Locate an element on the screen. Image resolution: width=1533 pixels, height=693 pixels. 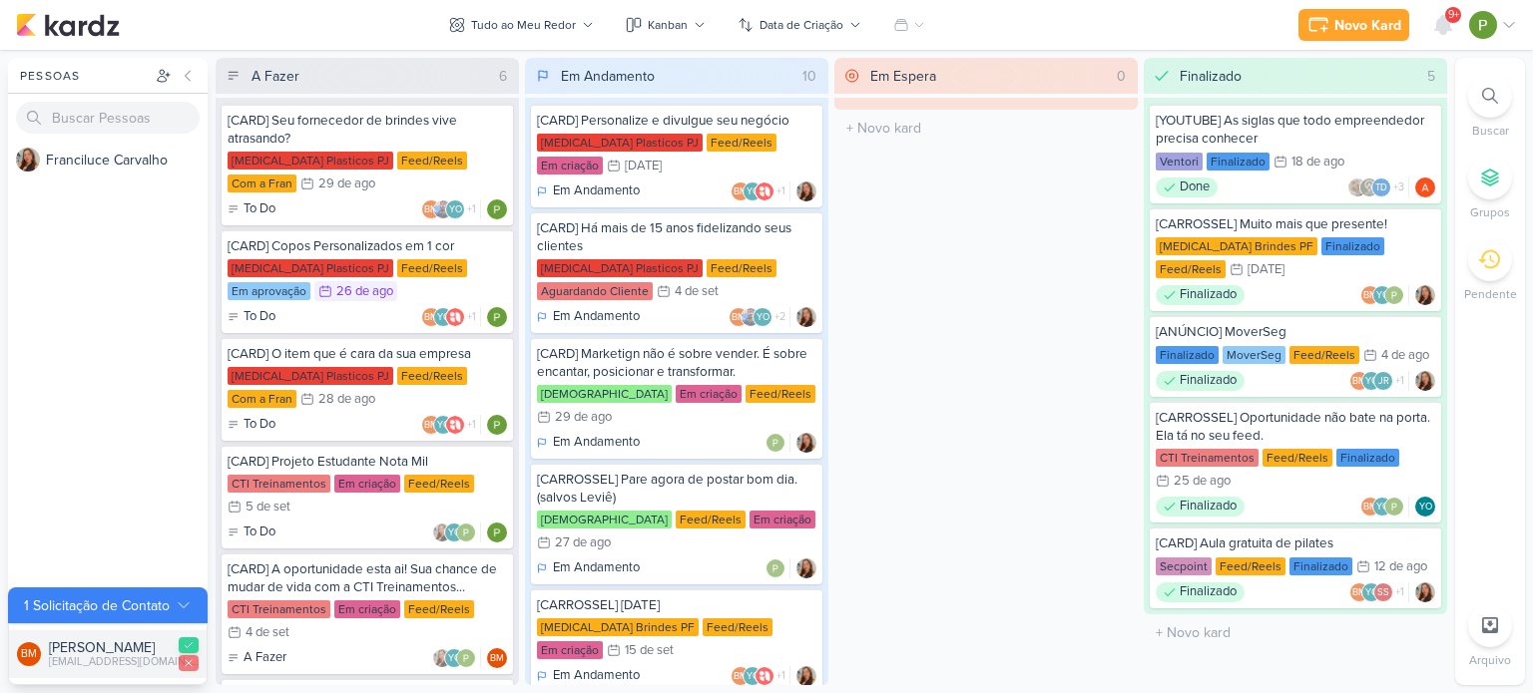
div: Com a Fran is located at coordinates (261, 184).